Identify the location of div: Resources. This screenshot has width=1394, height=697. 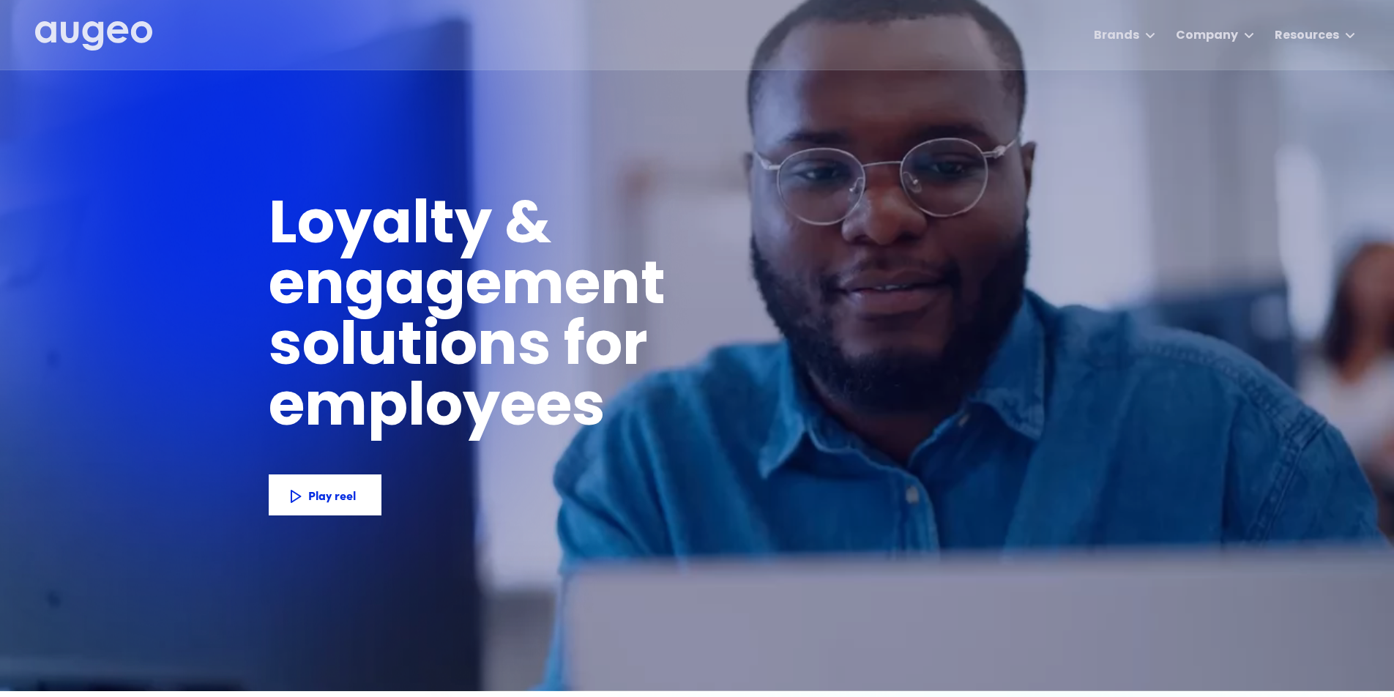
(1307, 36).